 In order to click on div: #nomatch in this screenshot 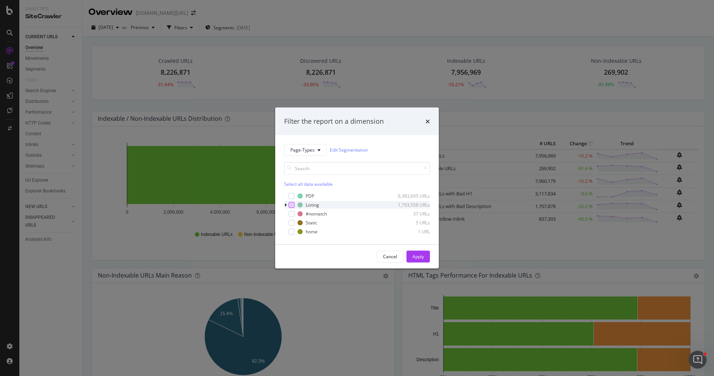, I will do `click(316, 214)`.